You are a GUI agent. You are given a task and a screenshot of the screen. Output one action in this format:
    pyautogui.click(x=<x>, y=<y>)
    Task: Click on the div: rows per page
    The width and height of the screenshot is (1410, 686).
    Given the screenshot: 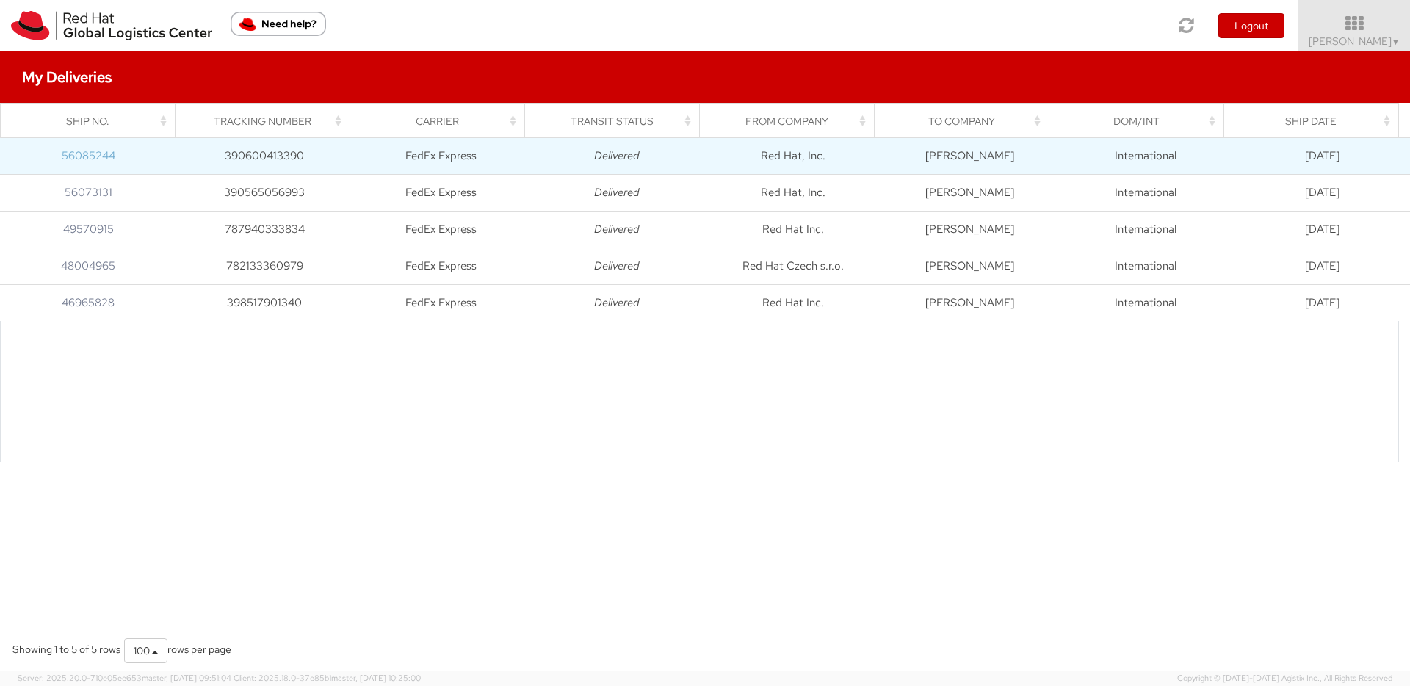 What is the action you would take?
    pyautogui.click(x=178, y=651)
    